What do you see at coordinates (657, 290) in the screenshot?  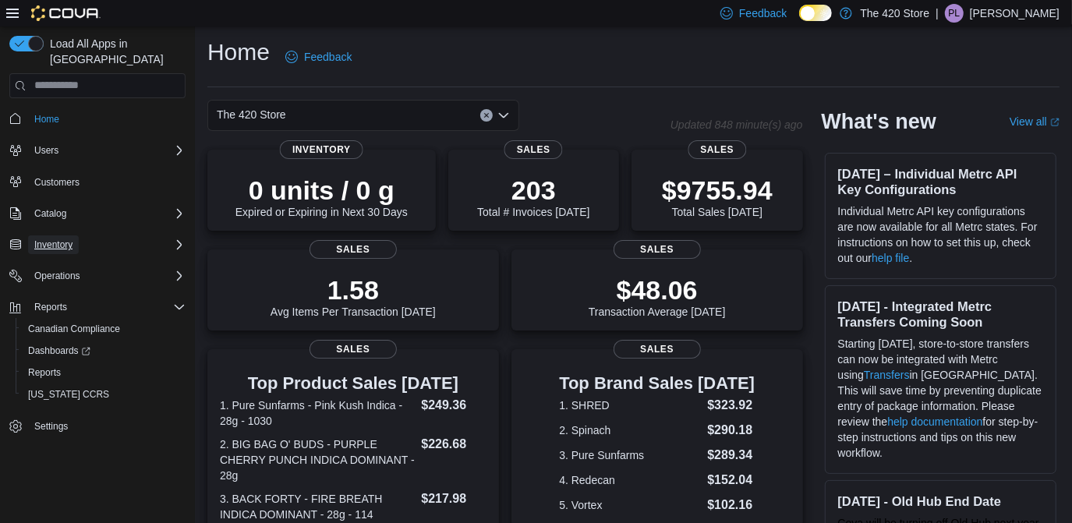 I see `p: $48.06` at bounding box center [657, 290].